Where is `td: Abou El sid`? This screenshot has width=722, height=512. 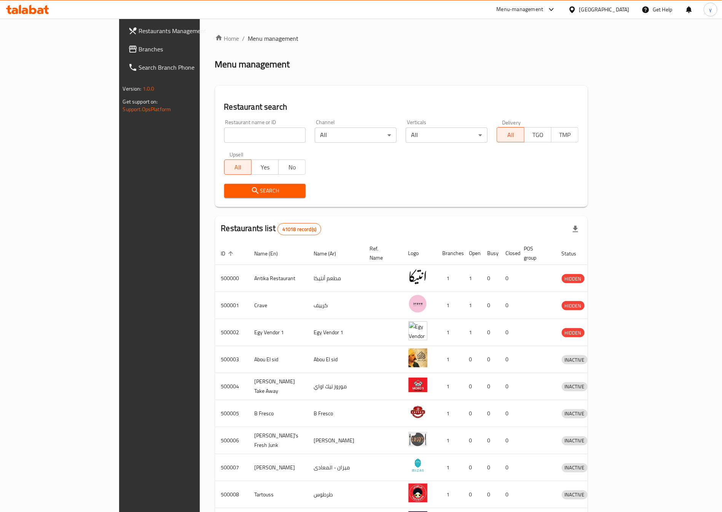
td: Abou El sid is located at coordinates (336, 359).